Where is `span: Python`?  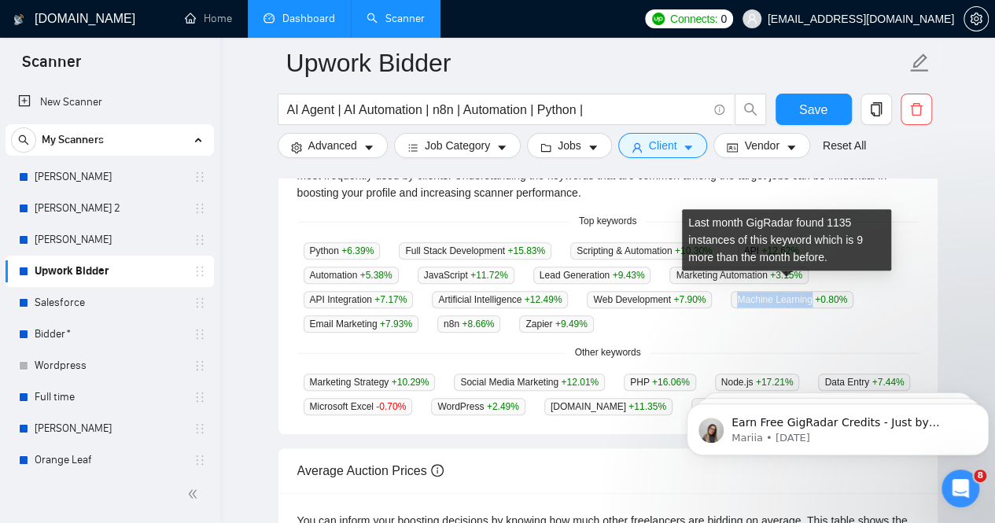 span: Python is located at coordinates (342, 251).